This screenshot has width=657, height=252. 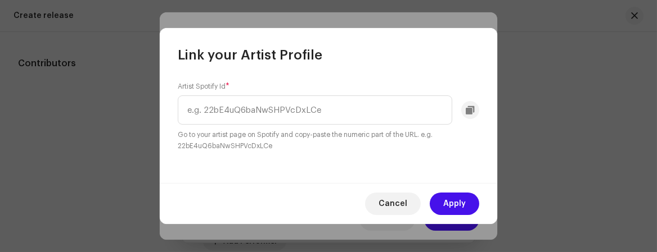 I want to click on input: e.g. 22bE4uQ6baNwSHPVcDxLCe, so click(x=315, y=110).